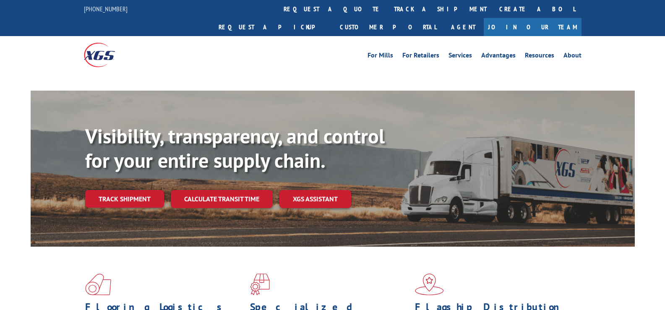 The height and width of the screenshot is (310, 665). What do you see at coordinates (315, 199) in the screenshot?
I see `a: XGS ASSISTANT` at bounding box center [315, 199].